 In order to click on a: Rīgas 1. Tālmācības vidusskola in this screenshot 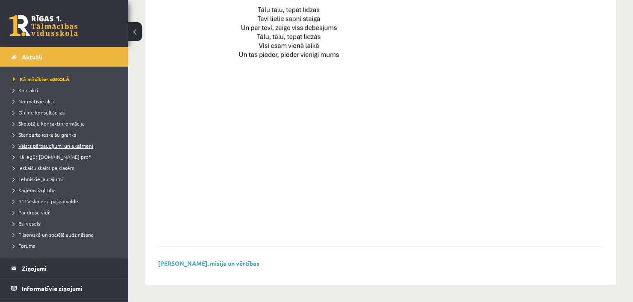, I will do `click(44, 26)`.